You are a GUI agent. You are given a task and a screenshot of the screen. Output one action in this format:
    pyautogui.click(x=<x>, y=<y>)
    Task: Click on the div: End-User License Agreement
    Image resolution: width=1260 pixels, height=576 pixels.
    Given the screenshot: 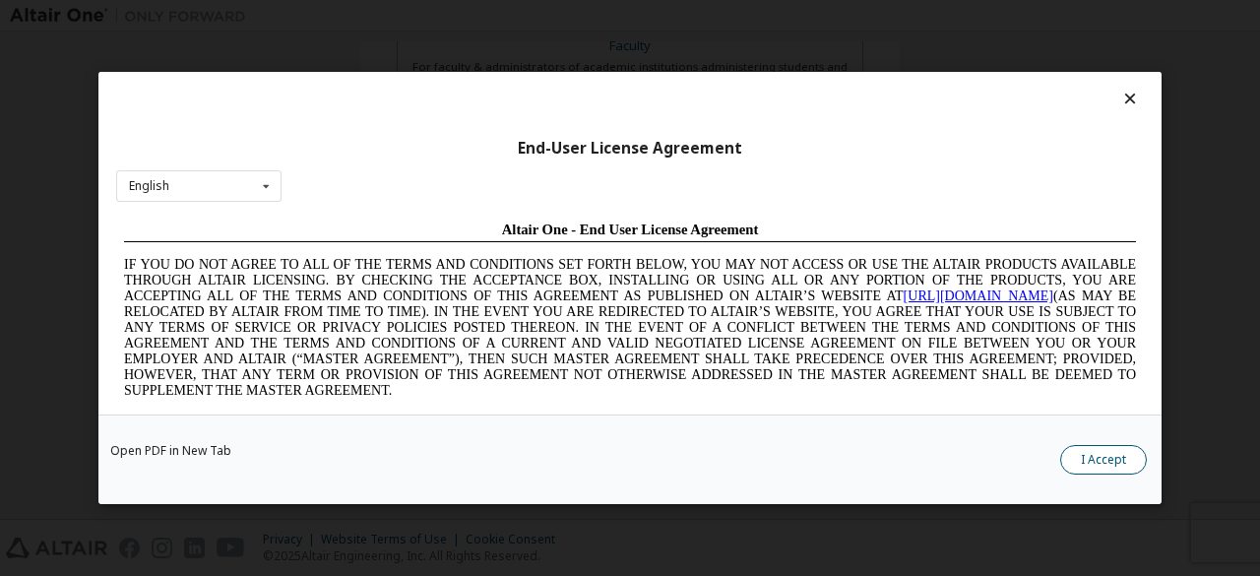 What is the action you would take?
    pyautogui.click(x=630, y=149)
    